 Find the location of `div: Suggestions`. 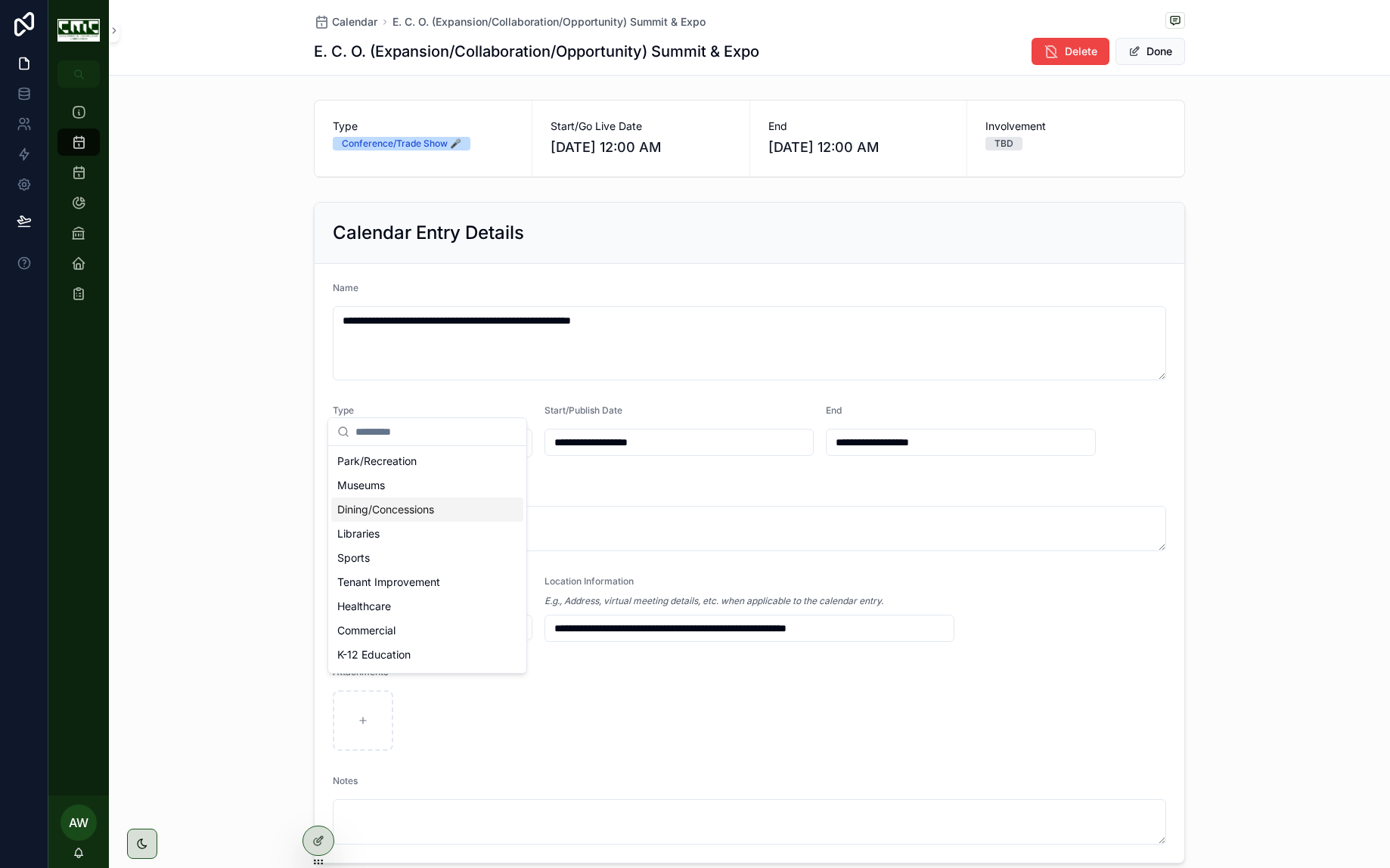

div: Suggestions is located at coordinates (428, 560).